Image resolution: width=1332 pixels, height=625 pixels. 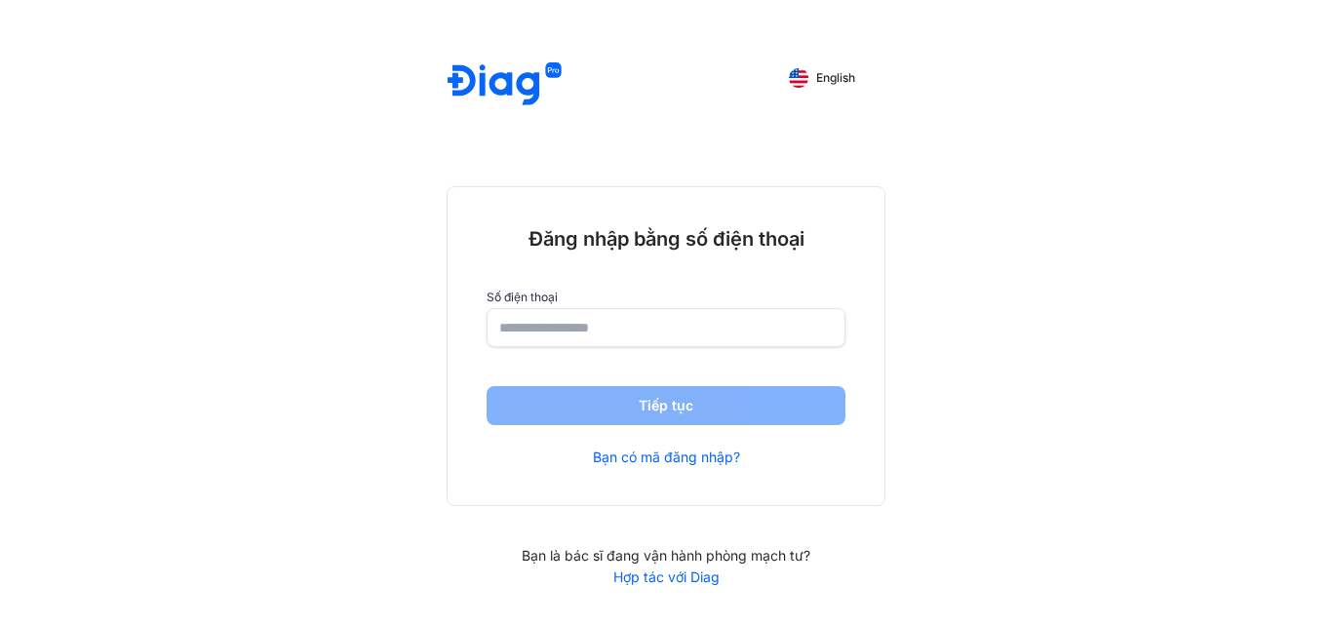 What do you see at coordinates (836, 78) in the screenshot?
I see `span: English` at bounding box center [836, 78].